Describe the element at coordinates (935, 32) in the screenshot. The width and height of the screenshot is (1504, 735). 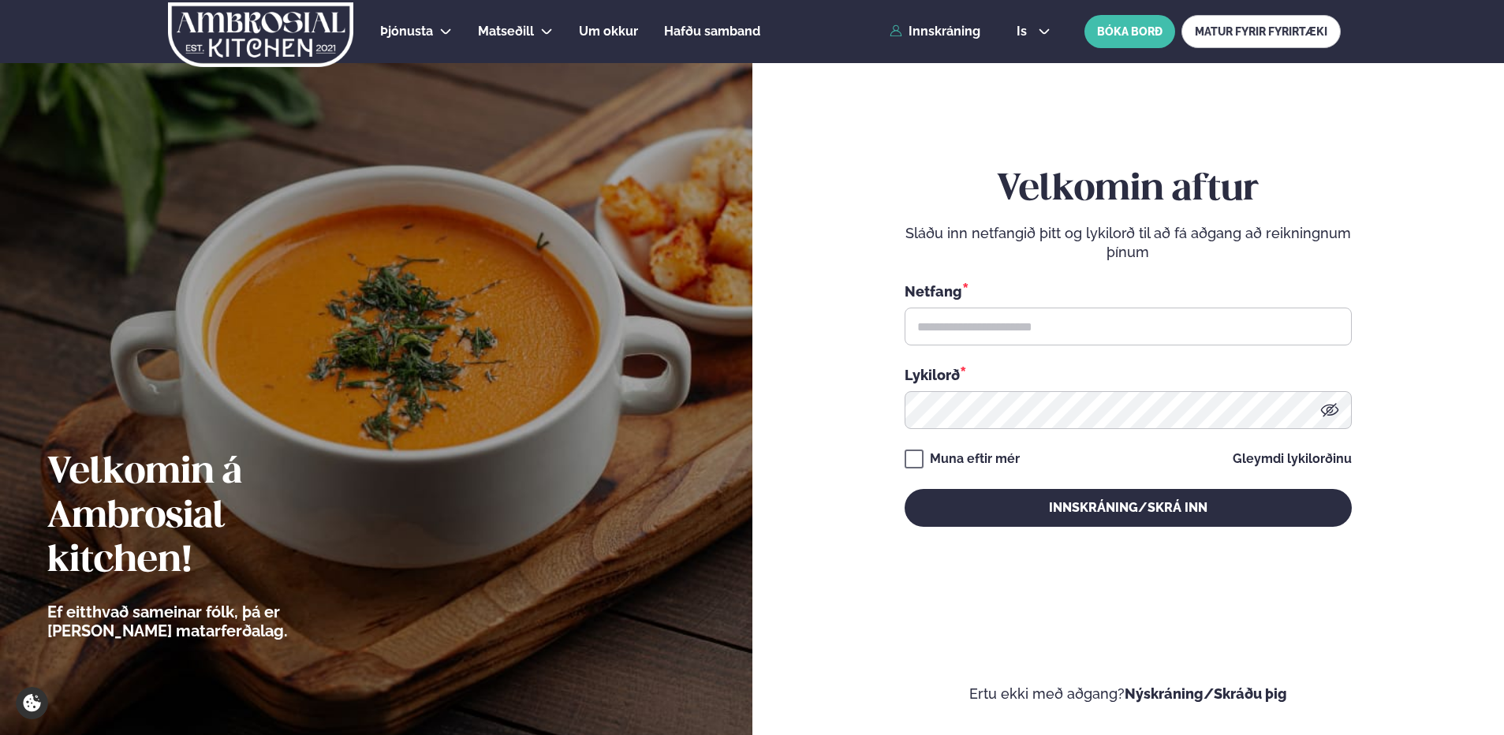
I see `a: Innskráning` at that location.